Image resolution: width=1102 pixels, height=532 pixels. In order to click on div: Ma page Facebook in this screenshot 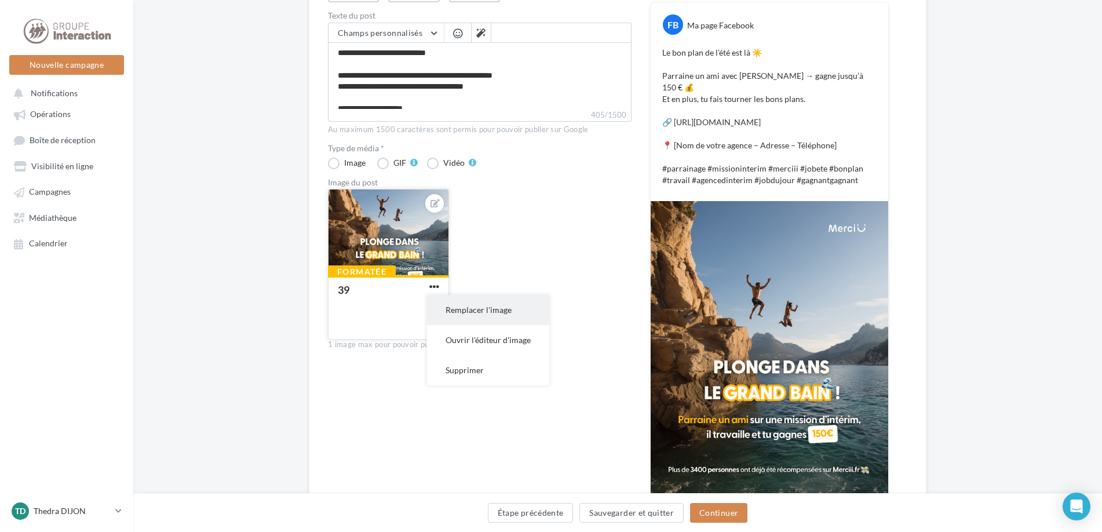, I will do `click(720, 25)`.